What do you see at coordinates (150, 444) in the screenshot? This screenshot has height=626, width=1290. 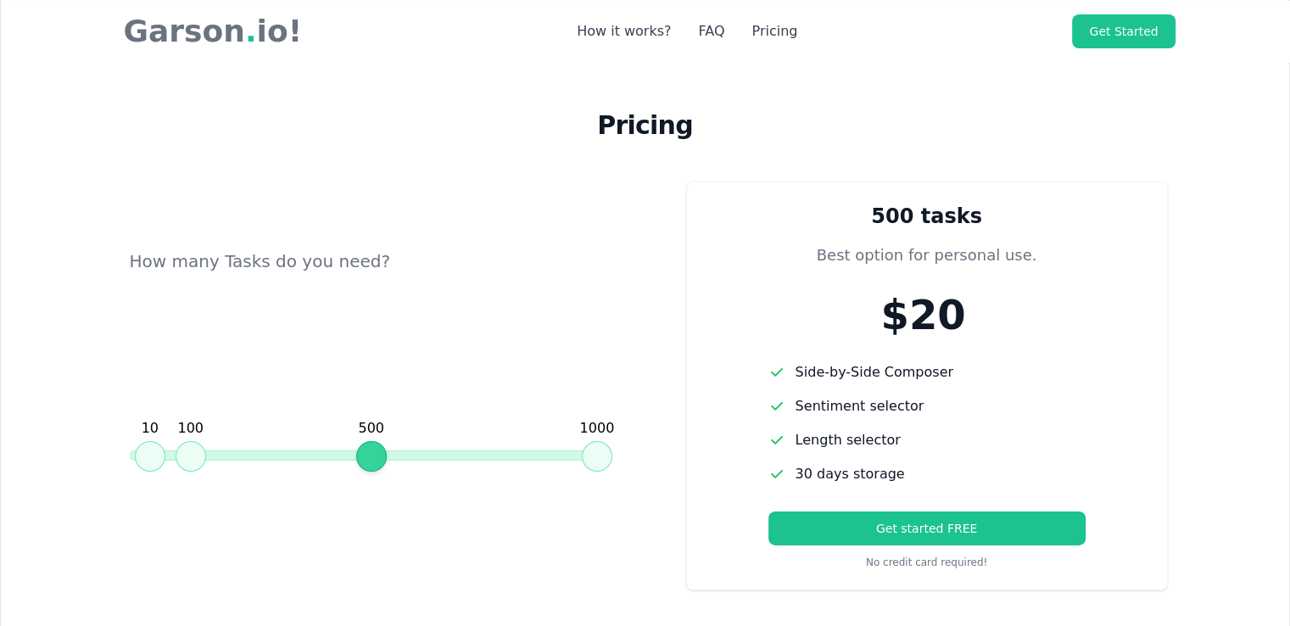 I see `div: 10` at bounding box center [150, 444].